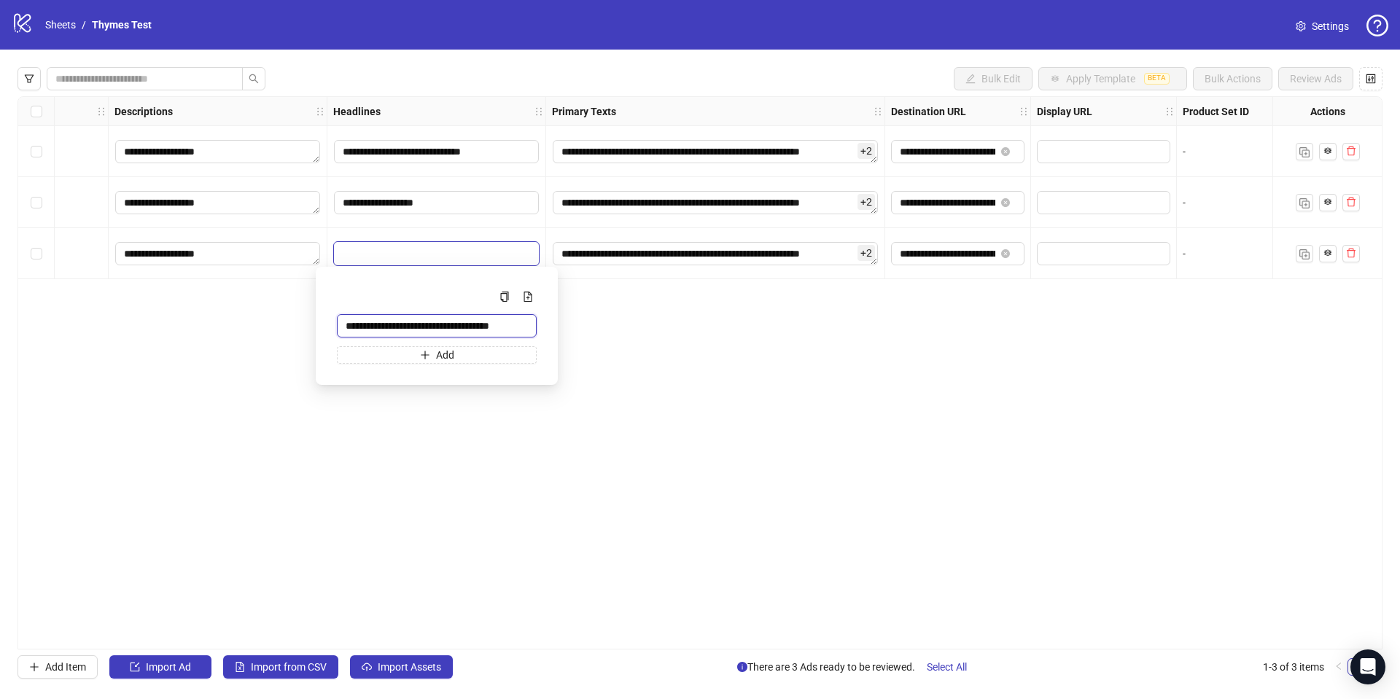  Describe the element at coordinates (543, 111) in the screenshot. I see `div: Resize Headlines column` at that location.